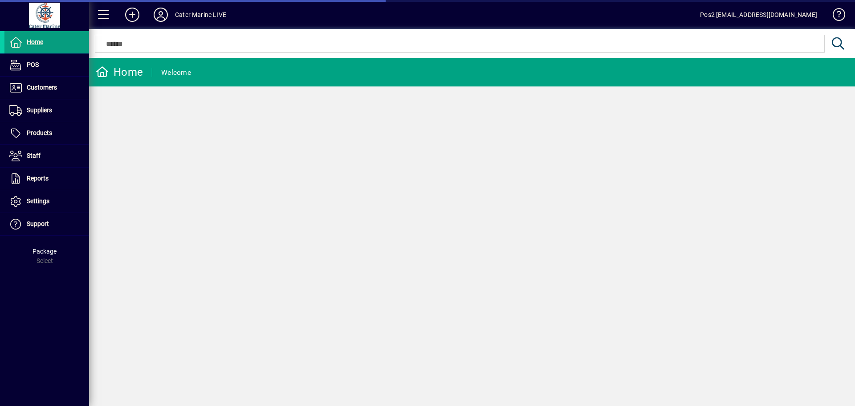 The image size is (855, 406). Describe the element at coordinates (200, 15) in the screenshot. I see `div: Cater Marine LIVE` at that location.